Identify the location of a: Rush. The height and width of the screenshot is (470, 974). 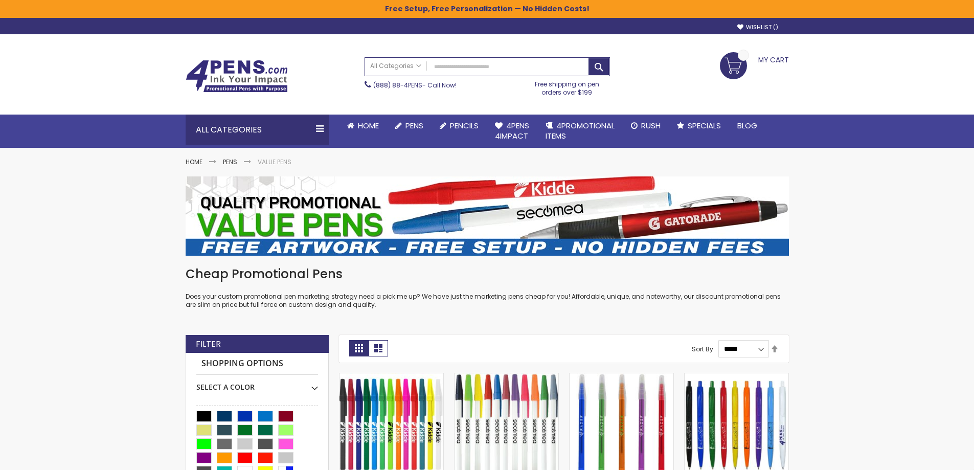
(646, 126).